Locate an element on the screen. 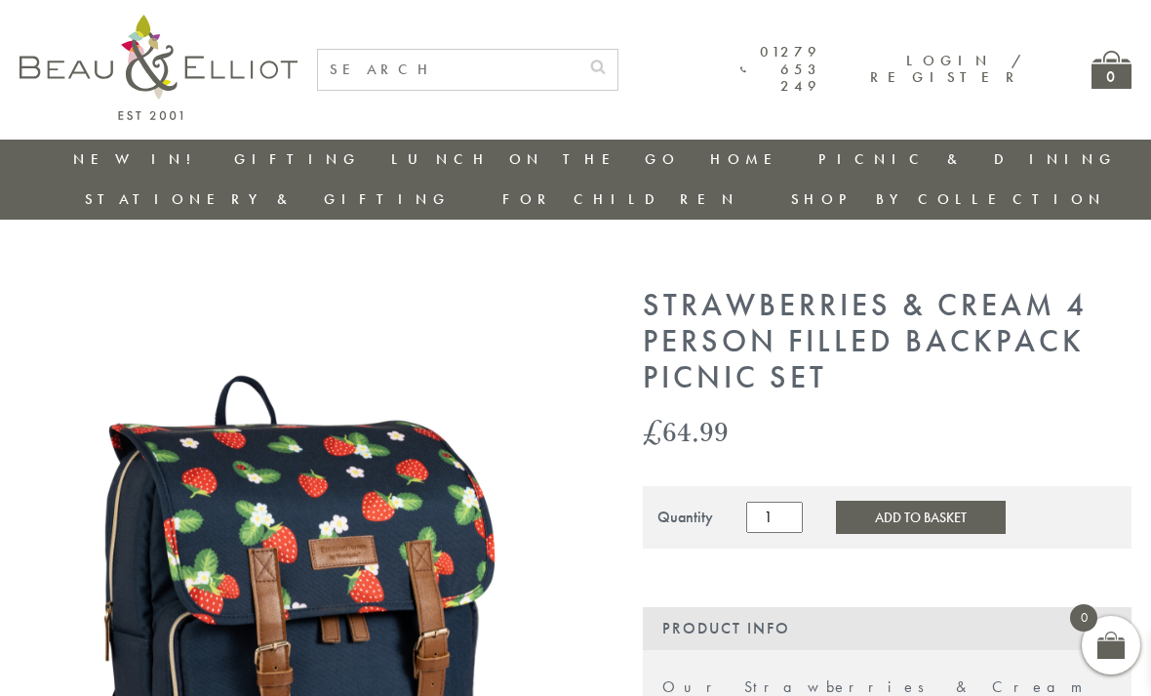 The height and width of the screenshot is (696, 1151). input: Product quantity is located at coordinates (775, 517).